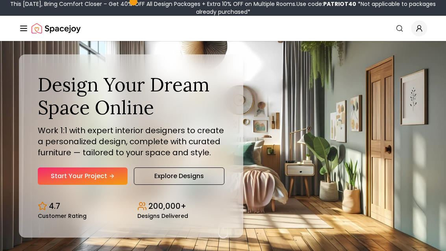 The width and height of the screenshot is (446, 251). What do you see at coordinates (56, 28) in the screenshot?
I see `img: Spacejoy Logo` at bounding box center [56, 28].